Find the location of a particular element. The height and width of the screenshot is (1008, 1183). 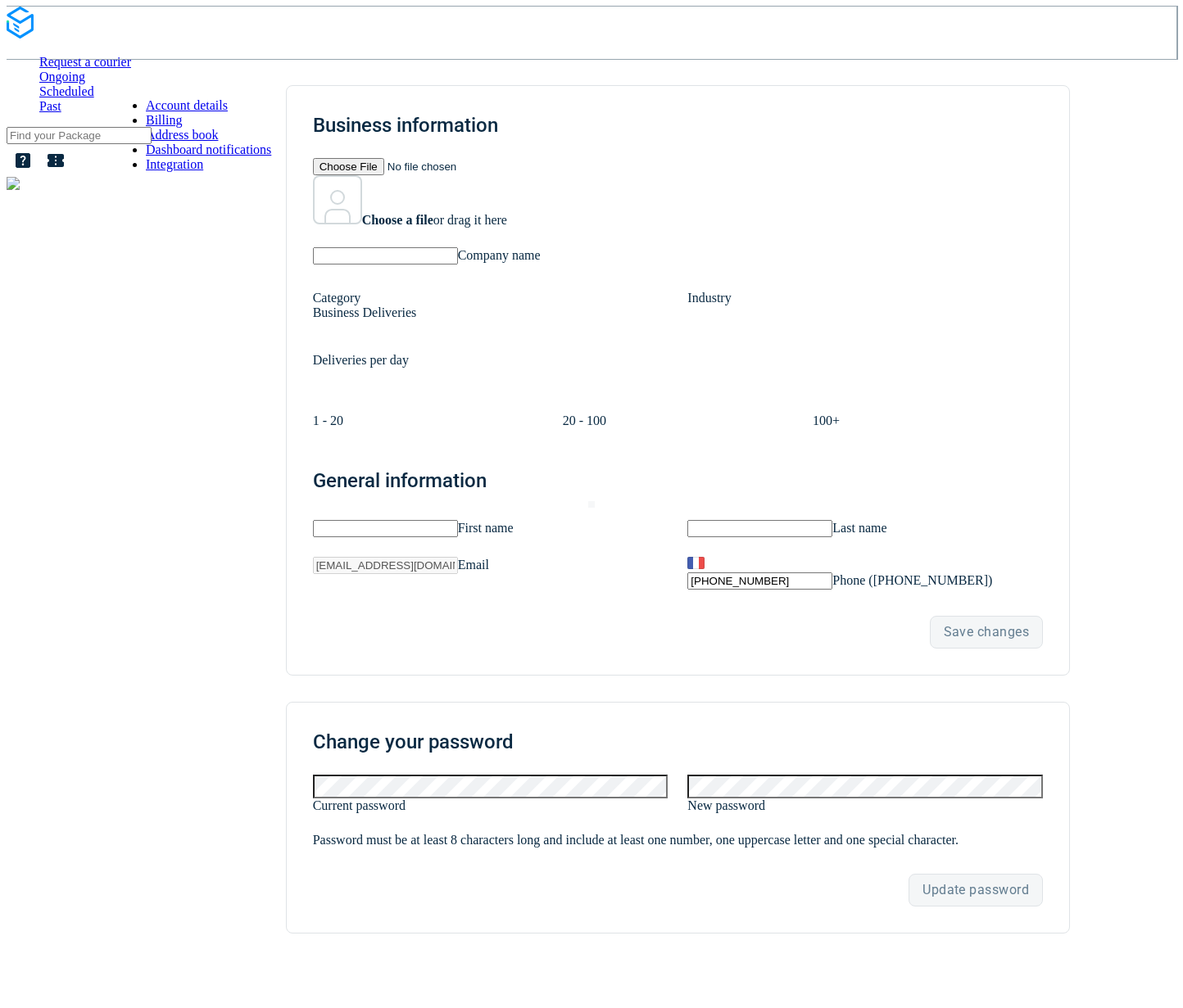

a: Past is located at coordinates (50, 106).